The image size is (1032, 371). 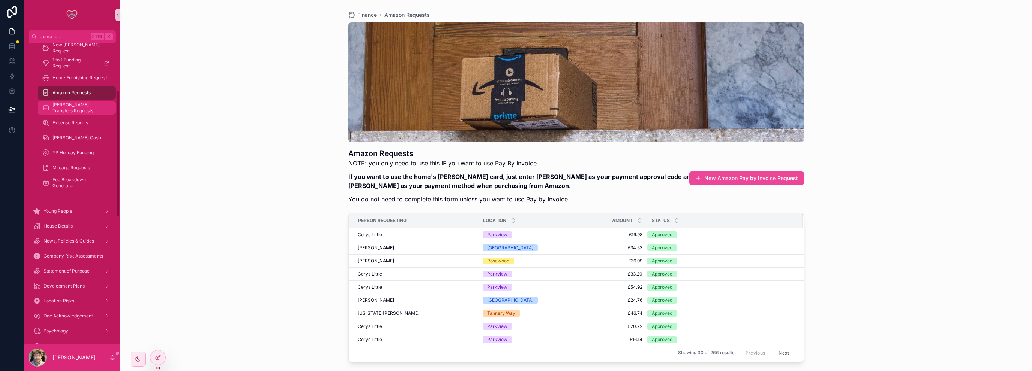 I want to click on span: Finance, so click(x=367, y=15).